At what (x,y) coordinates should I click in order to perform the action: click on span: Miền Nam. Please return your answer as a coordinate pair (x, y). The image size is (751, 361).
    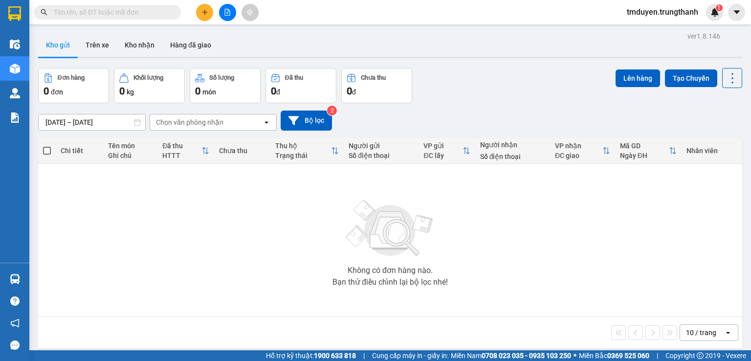
    Looking at the image, I should click on (511, 356).